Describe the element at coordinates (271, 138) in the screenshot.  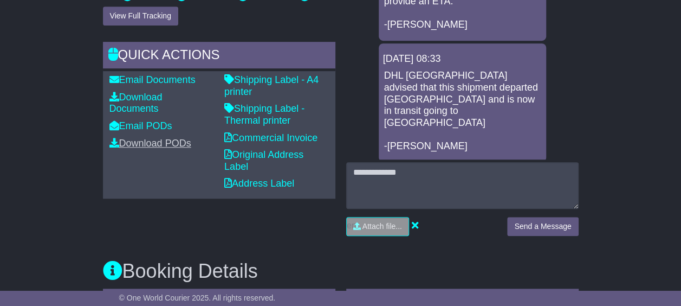
I see `a: Commercial Invoice` at that location.